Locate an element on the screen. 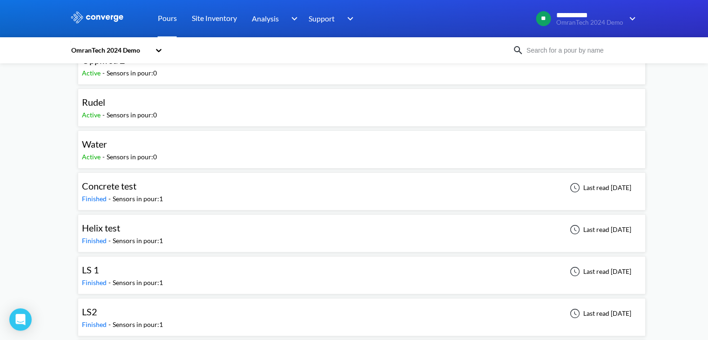  div: Open Intercom Messenger is located at coordinates (20, 320).